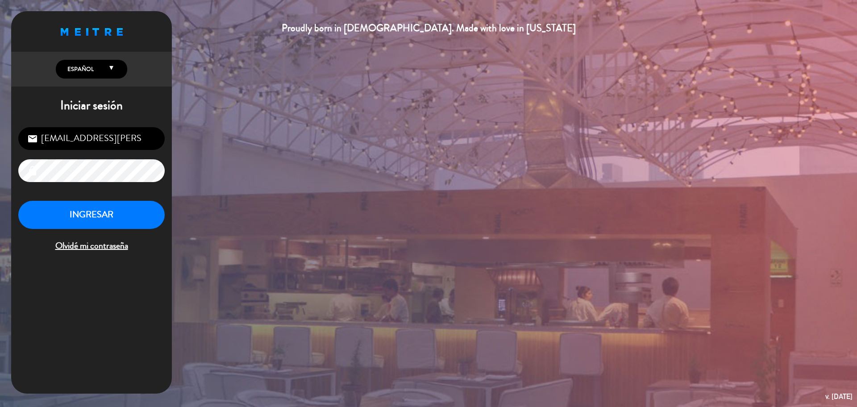  Describe the element at coordinates (79, 69) in the screenshot. I see `span: Español` at that location.